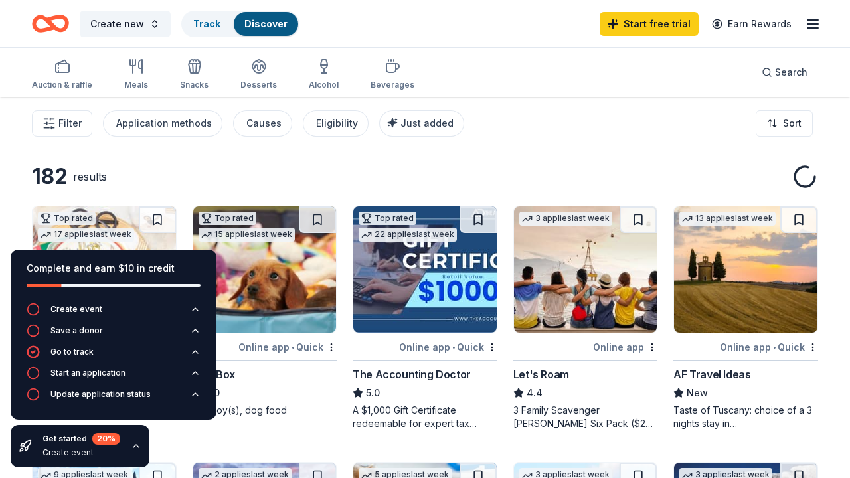  I want to click on a: Discover, so click(266, 23).